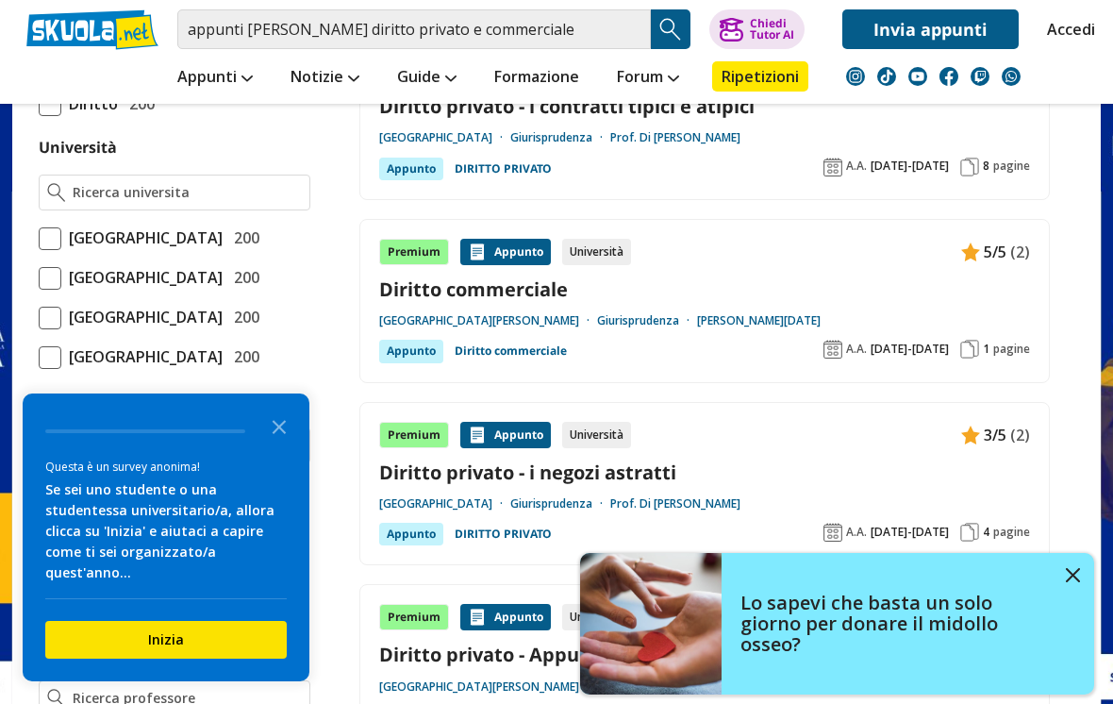 The height and width of the screenshot is (704, 1113). What do you see at coordinates (66, 400) in the screenshot?
I see `label: Facoltà` at bounding box center [66, 400].